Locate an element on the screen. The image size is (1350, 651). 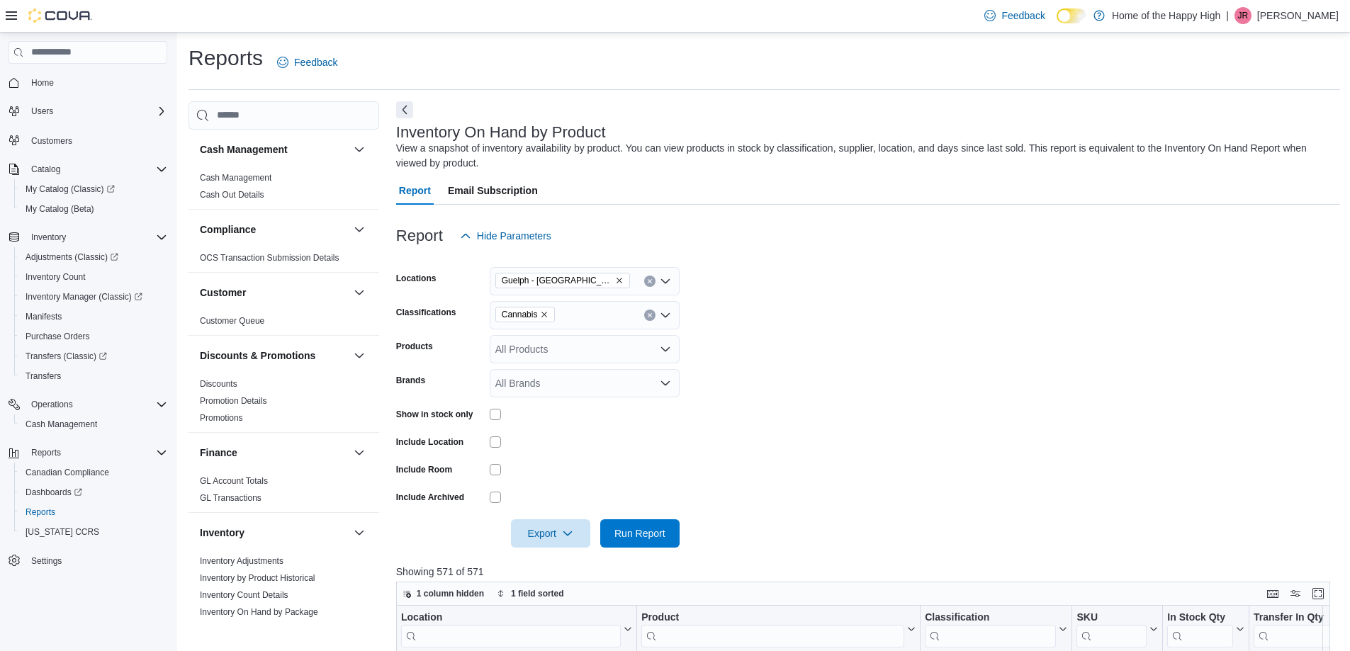
h3: Inventory is located at coordinates (222, 533).